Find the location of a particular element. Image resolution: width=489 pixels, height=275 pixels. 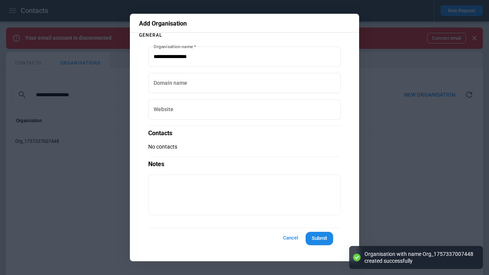

div: Organisation with name Org_1757337007448 created successfully is located at coordinates (420, 257).